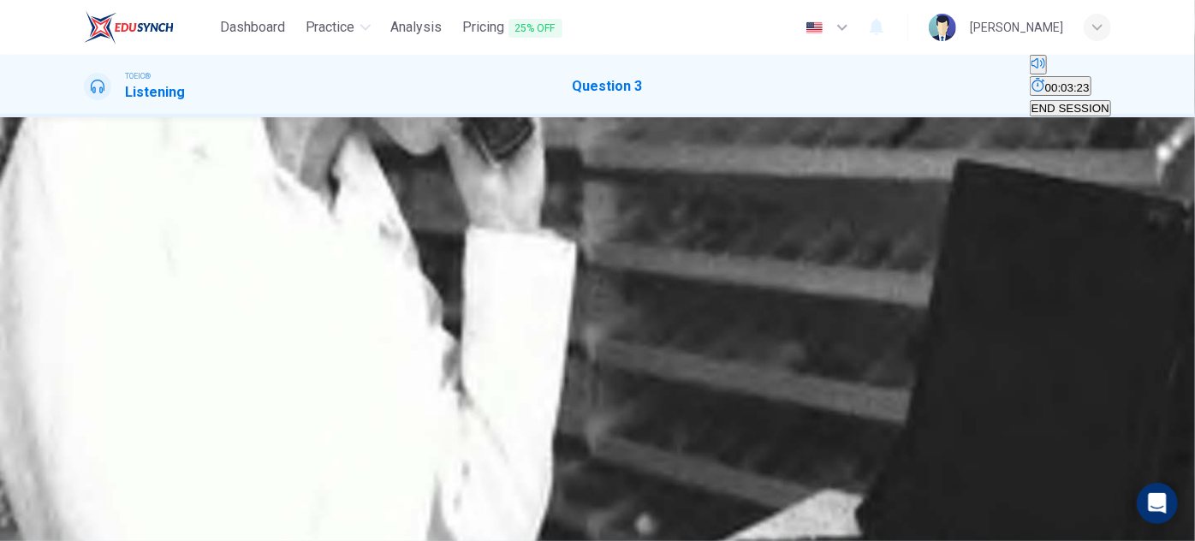 This screenshot has width=1195, height=541. I want to click on button: Pricing25% OFF, so click(513, 27).